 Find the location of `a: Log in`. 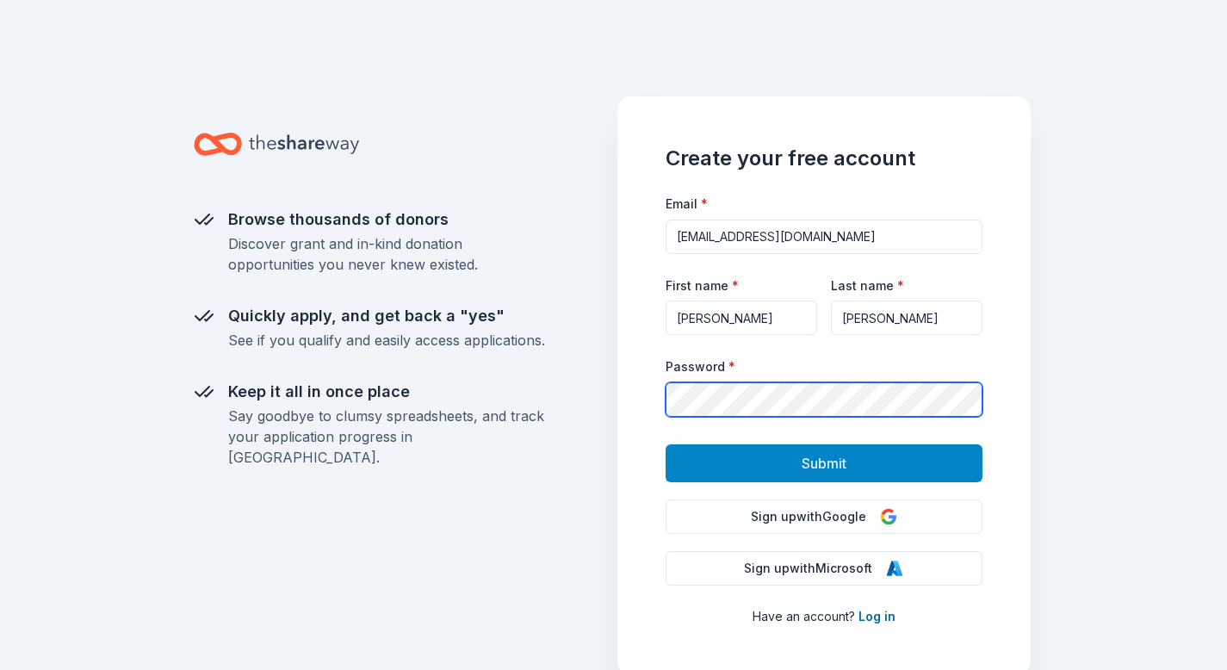

a: Log in is located at coordinates (877, 616).